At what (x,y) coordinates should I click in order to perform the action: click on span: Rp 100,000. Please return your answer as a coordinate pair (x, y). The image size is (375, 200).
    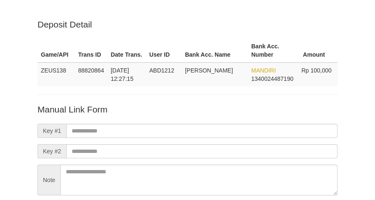
    Looking at the image, I should click on (316, 70).